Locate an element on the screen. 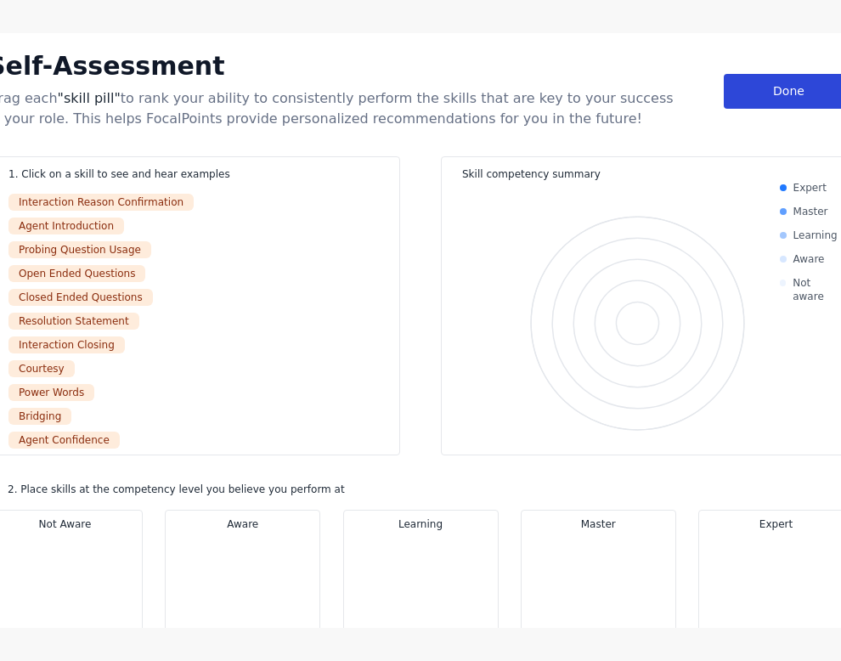 The image size is (841, 661). span: Learning is located at coordinates (421, 524).